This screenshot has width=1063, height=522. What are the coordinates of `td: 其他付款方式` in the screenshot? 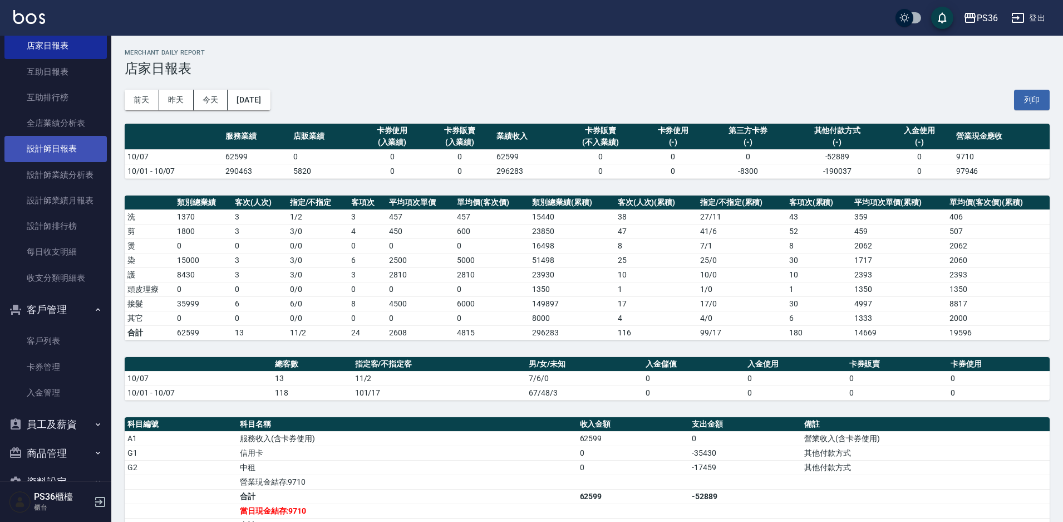 It's located at (926, 453).